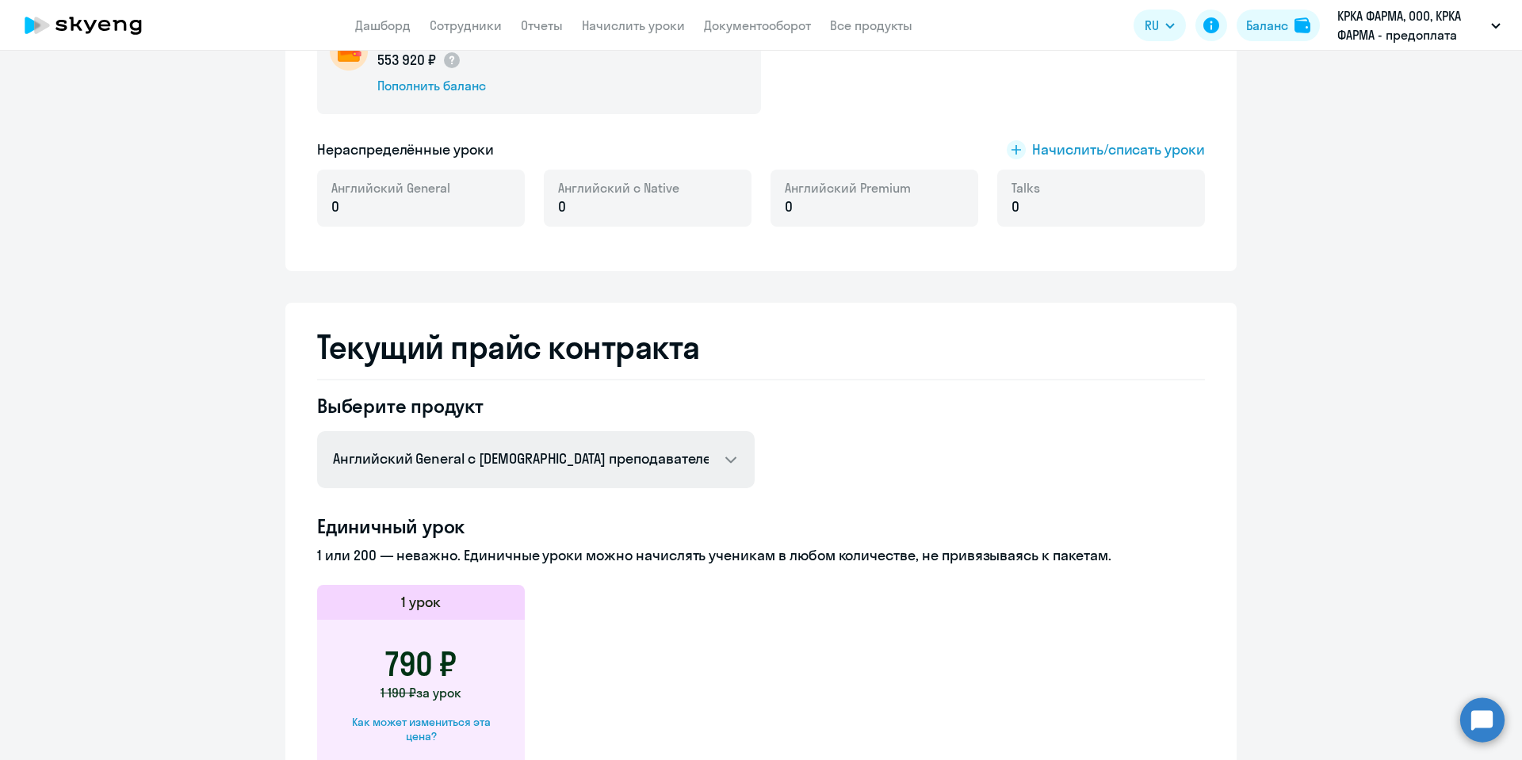 Image resolution: width=1522 pixels, height=760 pixels. I want to click on a: Дашборд, so click(383, 25).